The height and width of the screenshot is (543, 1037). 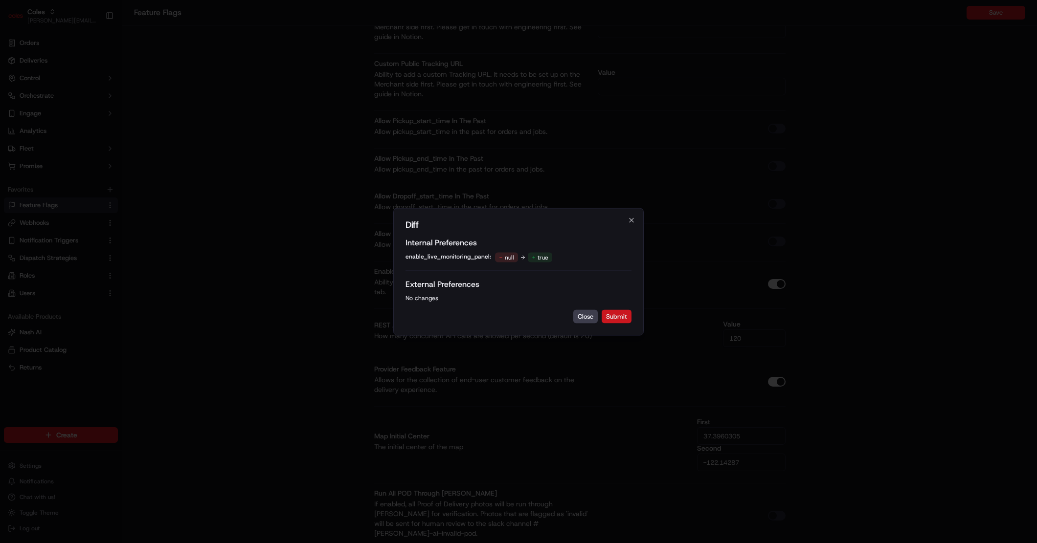 I want to click on h2: Diff, so click(x=518, y=224).